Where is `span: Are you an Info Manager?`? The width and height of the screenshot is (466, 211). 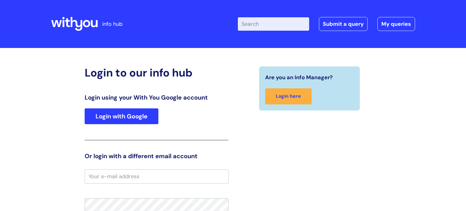 span: Are you an Info Manager? is located at coordinates (299, 77).